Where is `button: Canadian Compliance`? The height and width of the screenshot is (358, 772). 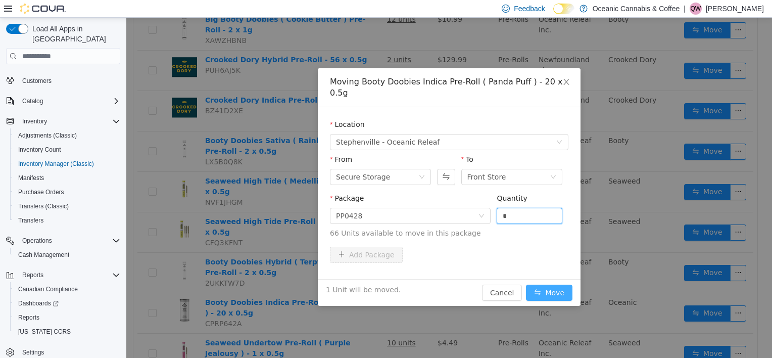
button: Canadian Compliance is located at coordinates (67, 289).